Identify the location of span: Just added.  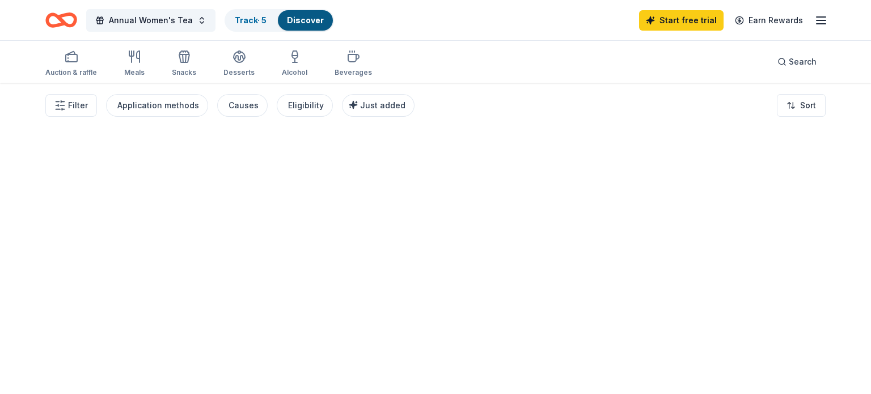
(383, 105).